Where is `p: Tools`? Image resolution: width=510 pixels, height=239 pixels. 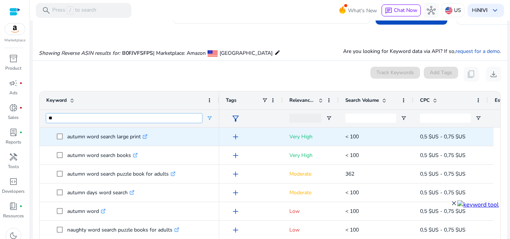
p: Tools is located at coordinates (13, 167).